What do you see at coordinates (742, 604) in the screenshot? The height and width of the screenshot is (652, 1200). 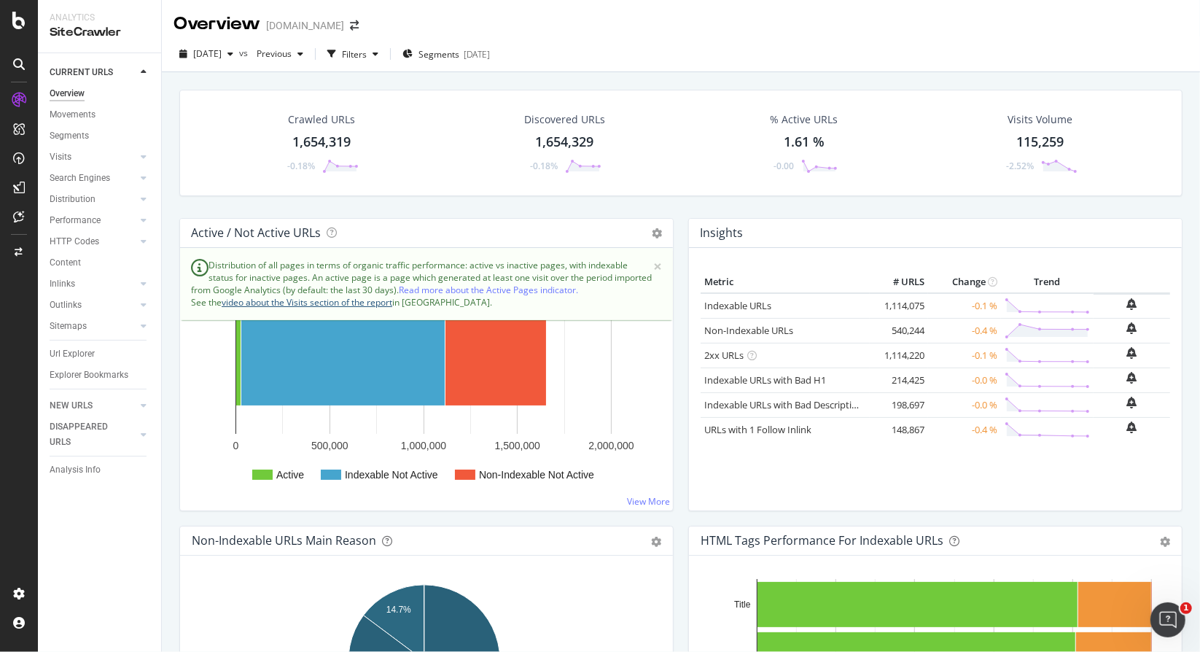 I see `text: Title` at bounding box center [742, 604].